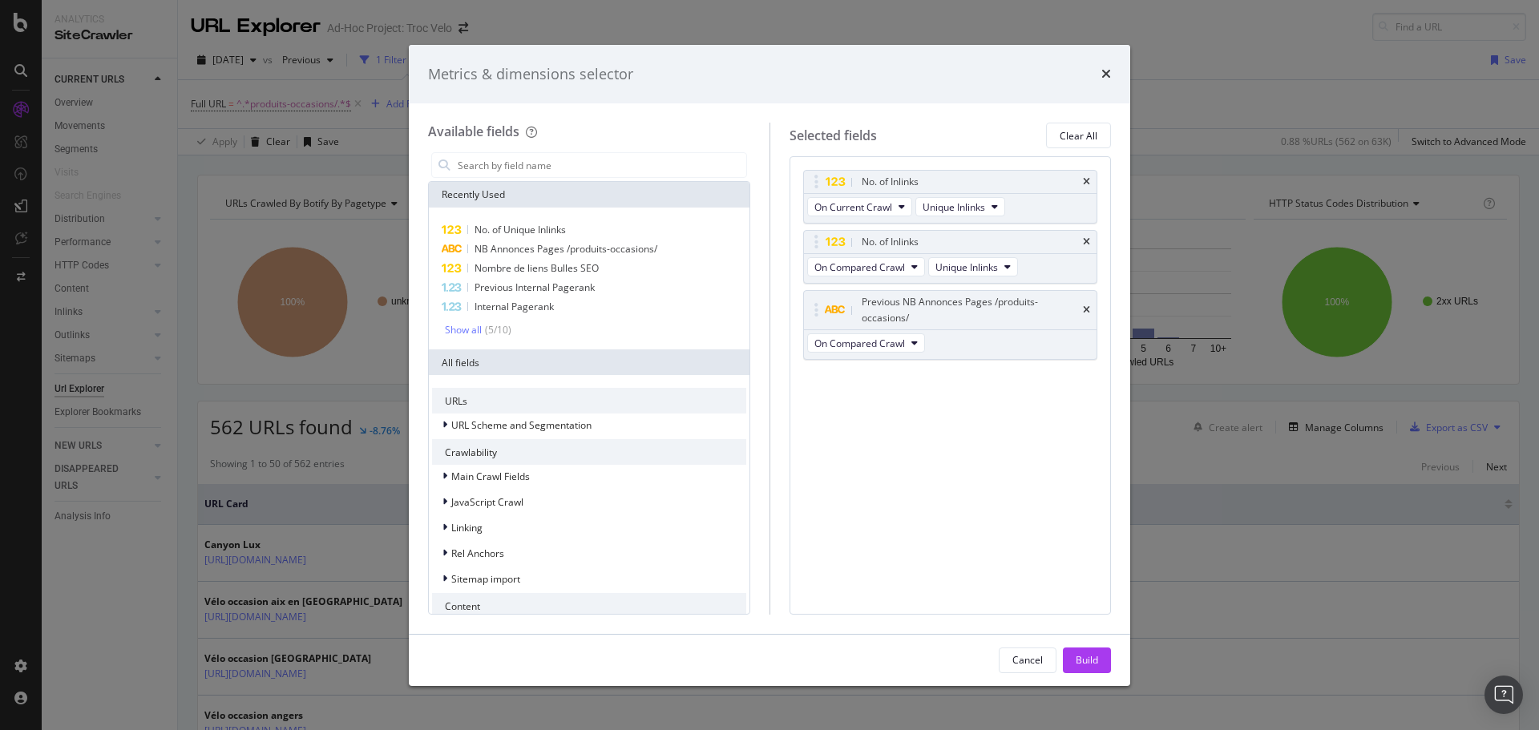 The width and height of the screenshot is (1539, 730). Describe the element at coordinates (589, 452) in the screenshot. I see `div: Crawlability` at that location.